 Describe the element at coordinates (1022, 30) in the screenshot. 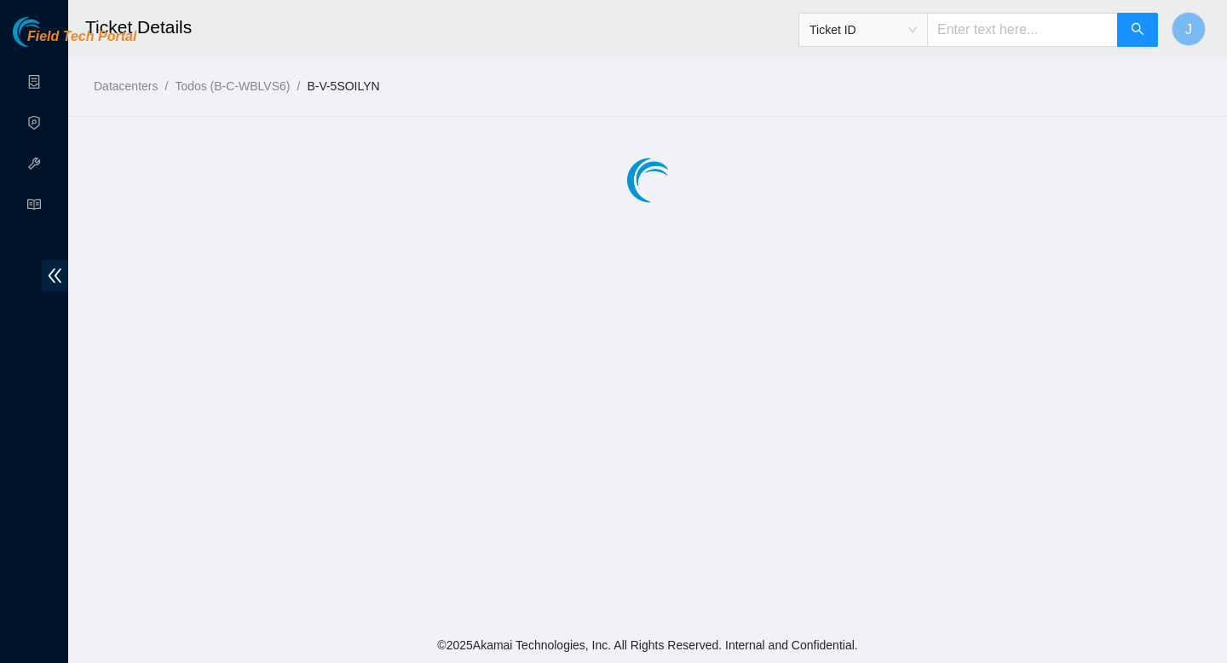

I see `input: Enter text here...` at that location.